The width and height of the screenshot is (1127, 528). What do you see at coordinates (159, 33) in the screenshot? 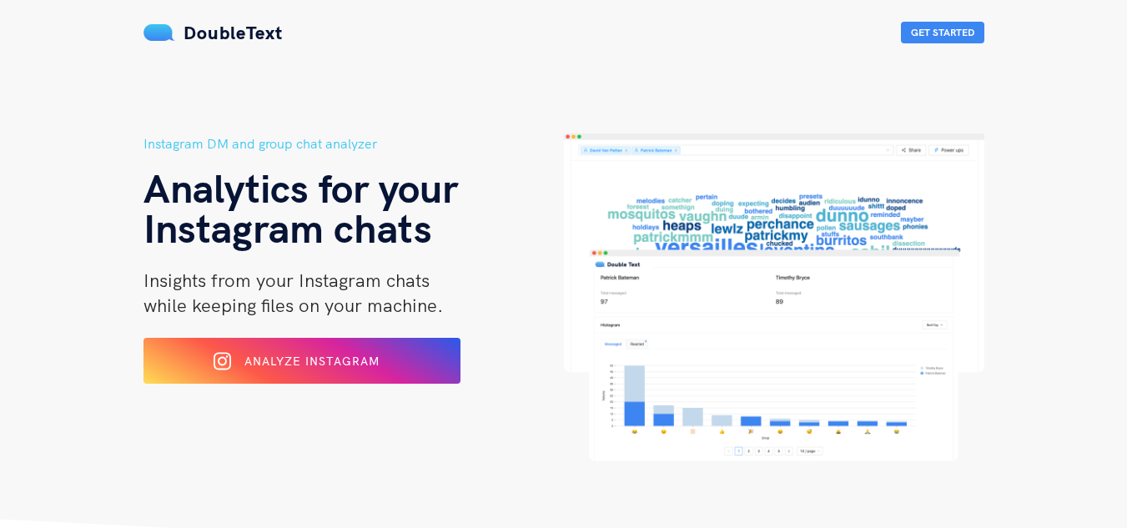
I see `img: mS3x8y1f88AAAAABJRU5ErkJggg==` at bounding box center [159, 33].